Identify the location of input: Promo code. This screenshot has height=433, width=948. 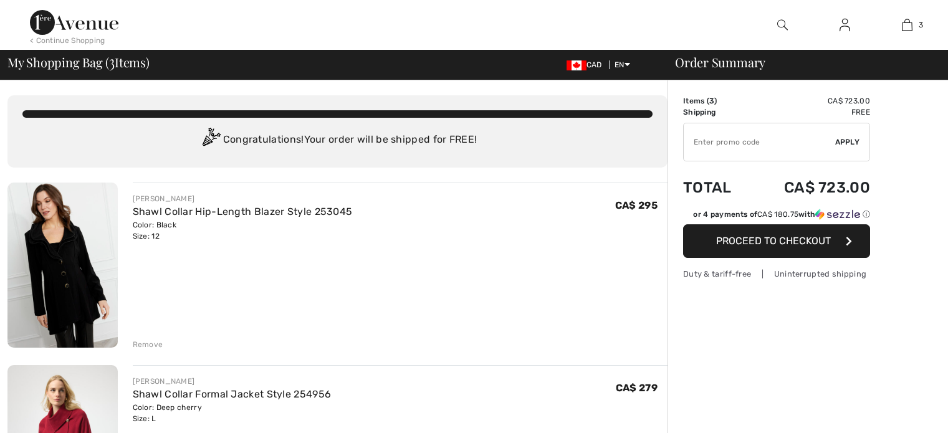
(760, 142).